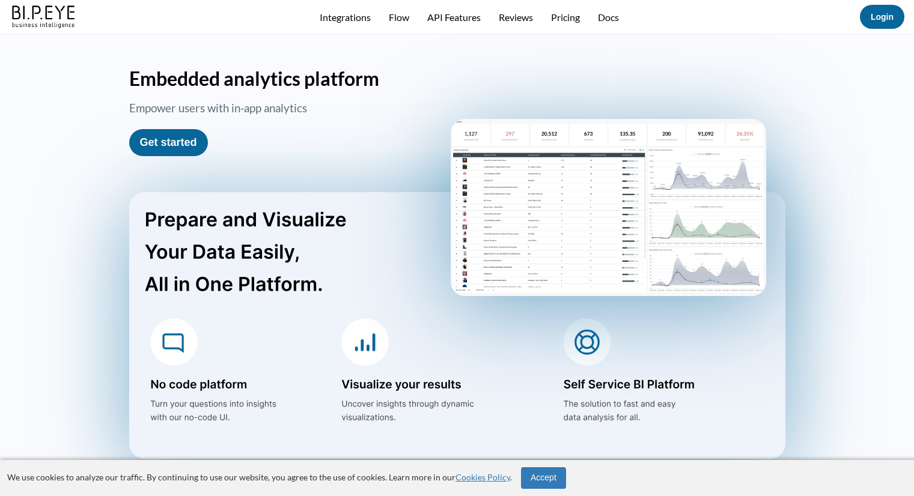  Describe the element at coordinates (345, 17) in the screenshot. I see `a: Integrations` at that location.